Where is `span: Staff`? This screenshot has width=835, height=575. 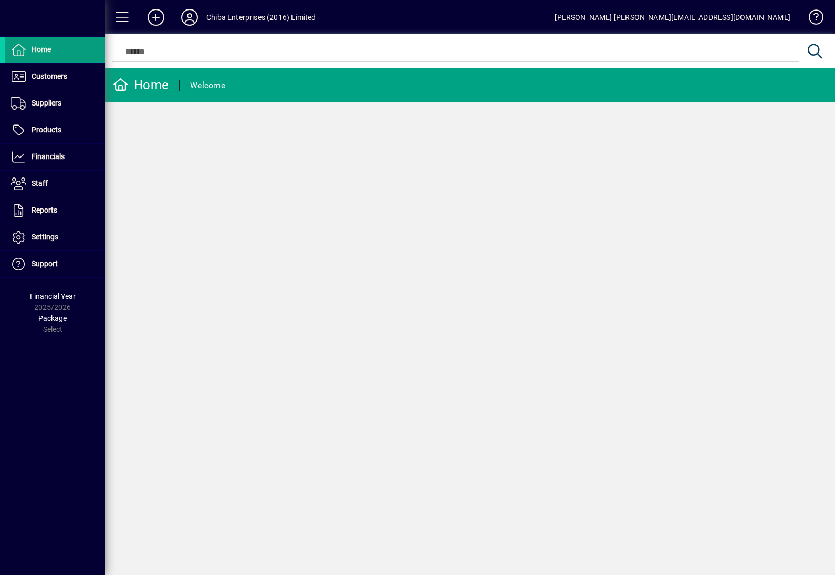
span: Staff is located at coordinates (39, 183).